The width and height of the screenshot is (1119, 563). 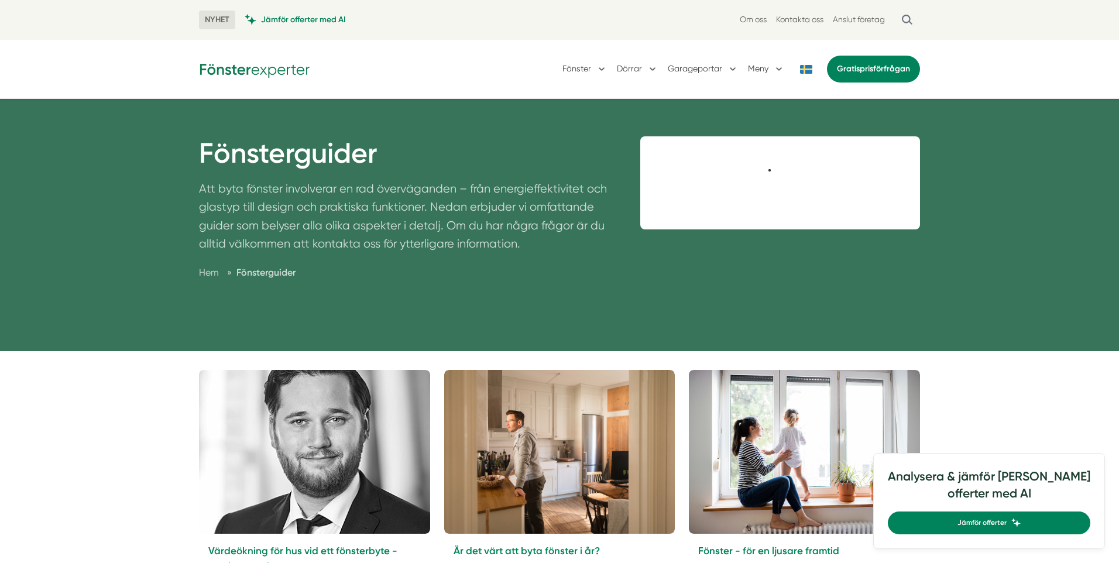 What do you see at coordinates (217, 20) in the screenshot?
I see `span: NYHET` at bounding box center [217, 20].